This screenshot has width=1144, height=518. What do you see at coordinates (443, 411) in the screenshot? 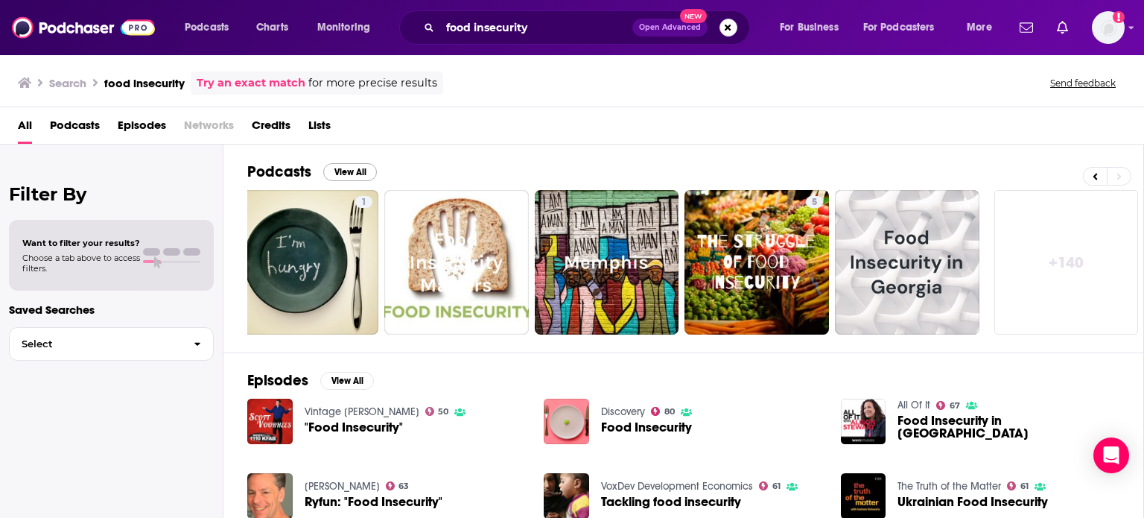
I see `span: 50` at bounding box center [443, 411].